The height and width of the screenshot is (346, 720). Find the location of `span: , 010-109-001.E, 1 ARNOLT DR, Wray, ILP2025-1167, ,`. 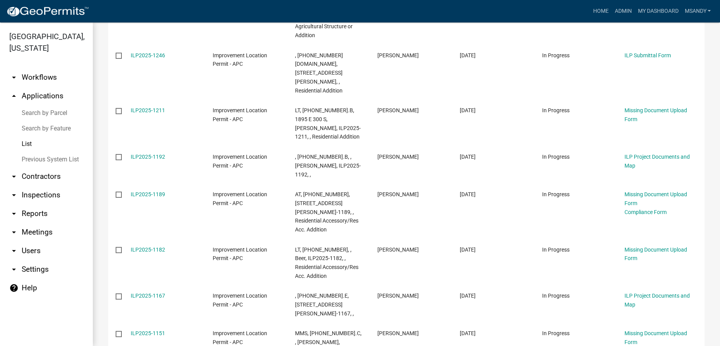

span: , 010-109-001.E, 1 ARNOLT DR, Wray, ILP2025-1167, , is located at coordinates (324, 304).